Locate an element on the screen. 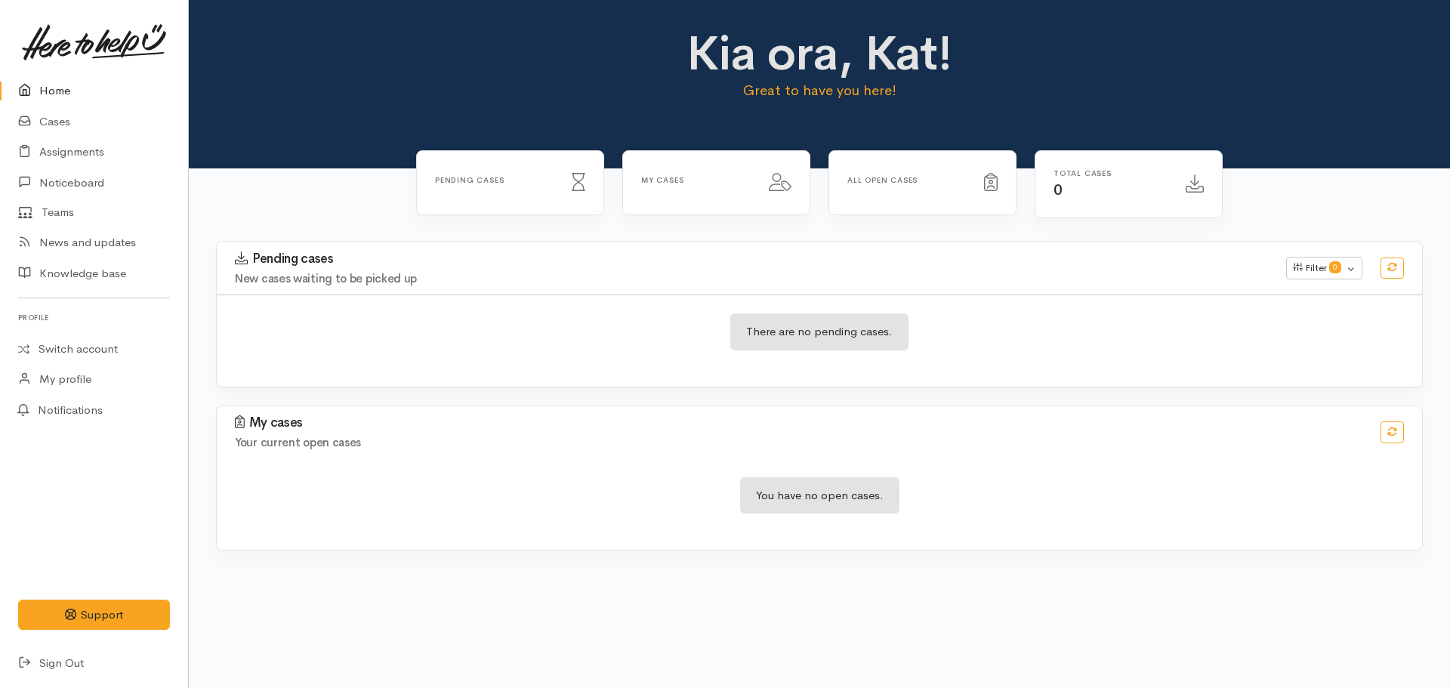 This screenshot has width=1450, height=688. h6: Pending cases is located at coordinates (494, 180).